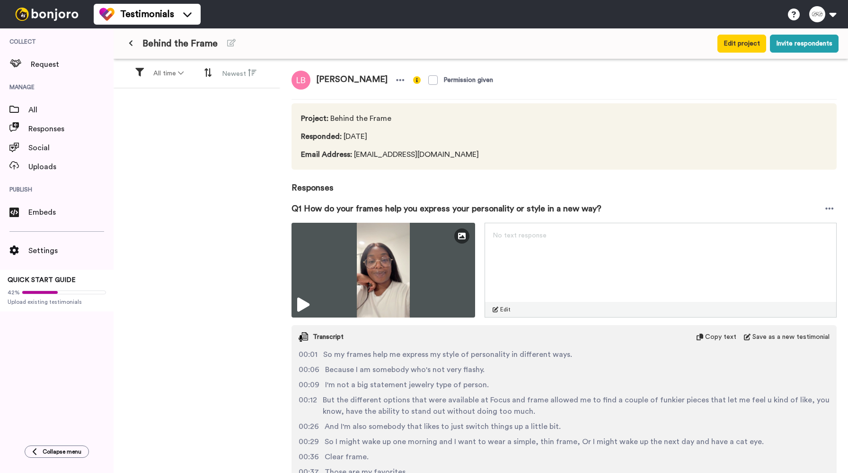 This screenshot has height=473, width=848. What do you see at coordinates (347, 456) in the screenshot?
I see `span: Clear frame.` at bounding box center [347, 456].